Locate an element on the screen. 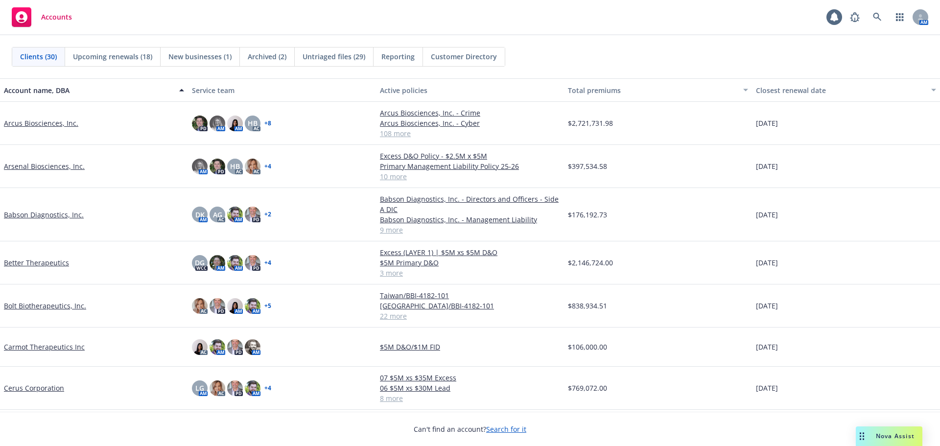  a: Bolt Biotherapeutics, Inc. is located at coordinates (45, 305).